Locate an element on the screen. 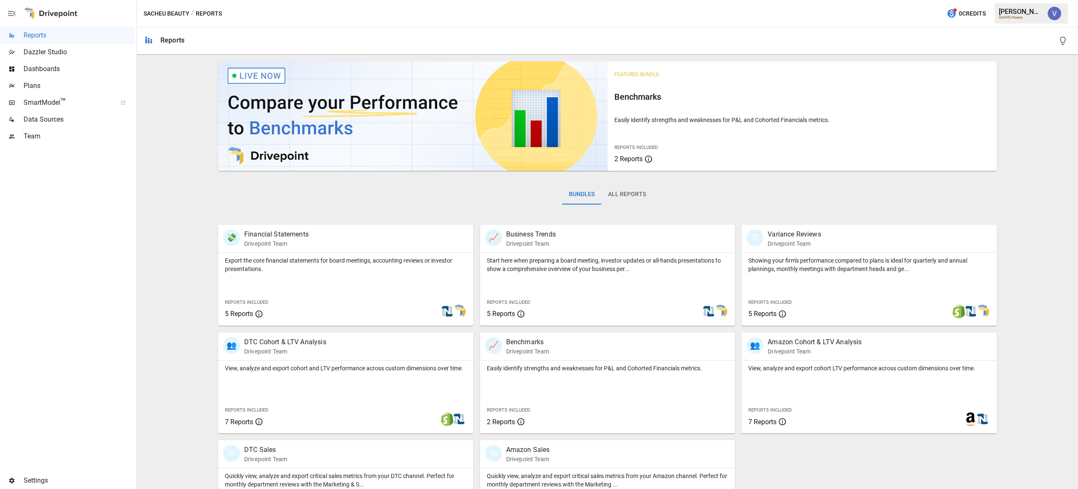 The height and width of the screenshot is (489, 1078). p: Quickly view, analyze and export critical sales metrics from your DTC channel. Perfect for monthl... is located at coordinates (346, 480).